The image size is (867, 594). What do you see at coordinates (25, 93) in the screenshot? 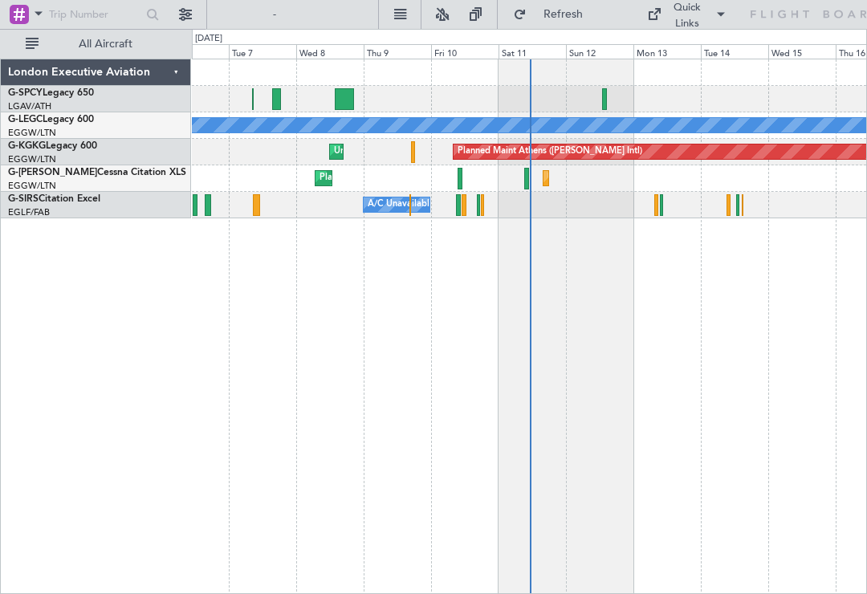
I see `span: G-SPCY` at bounding box center [25, 93].